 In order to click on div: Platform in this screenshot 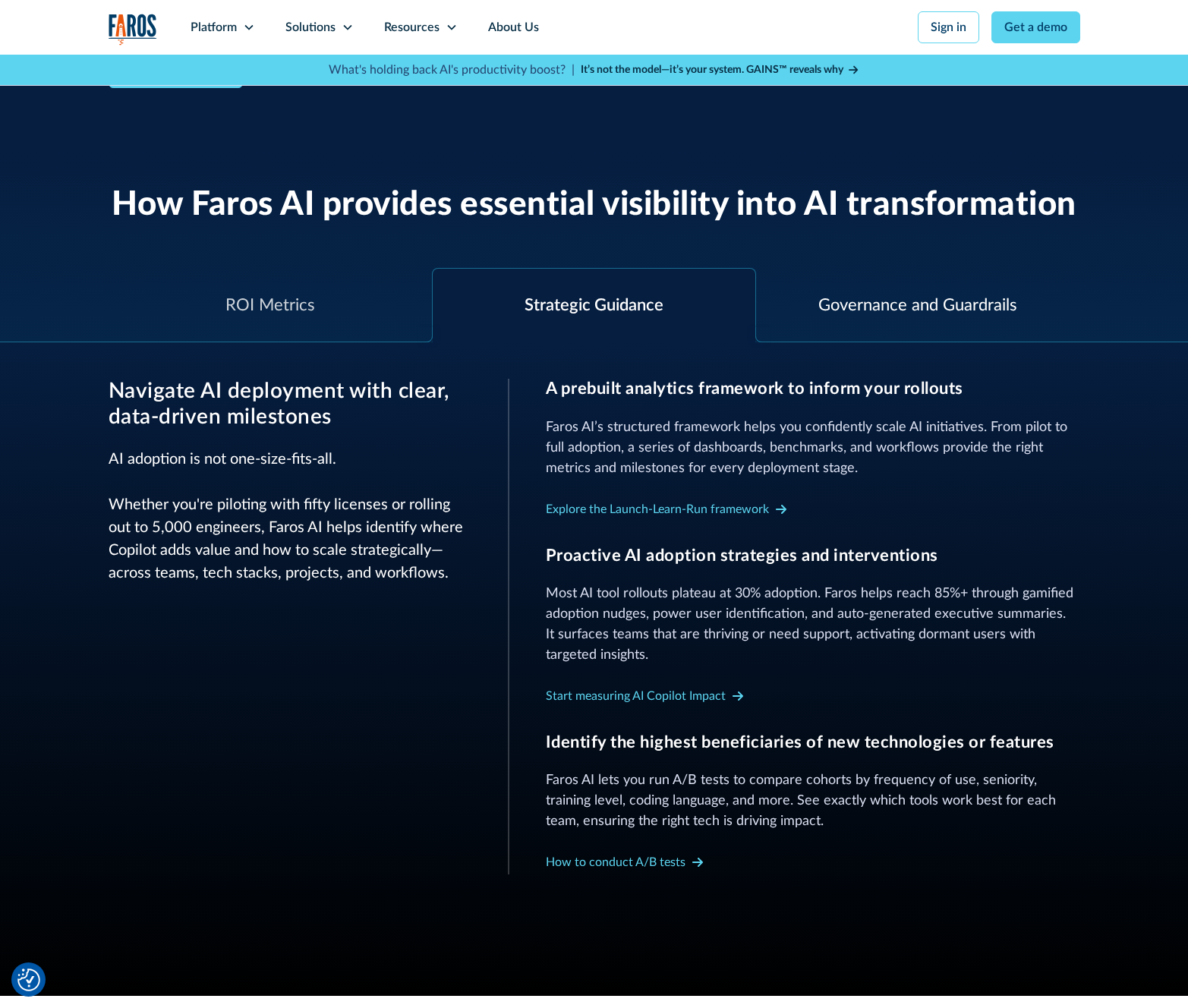, I will do `click(214, 27)`.